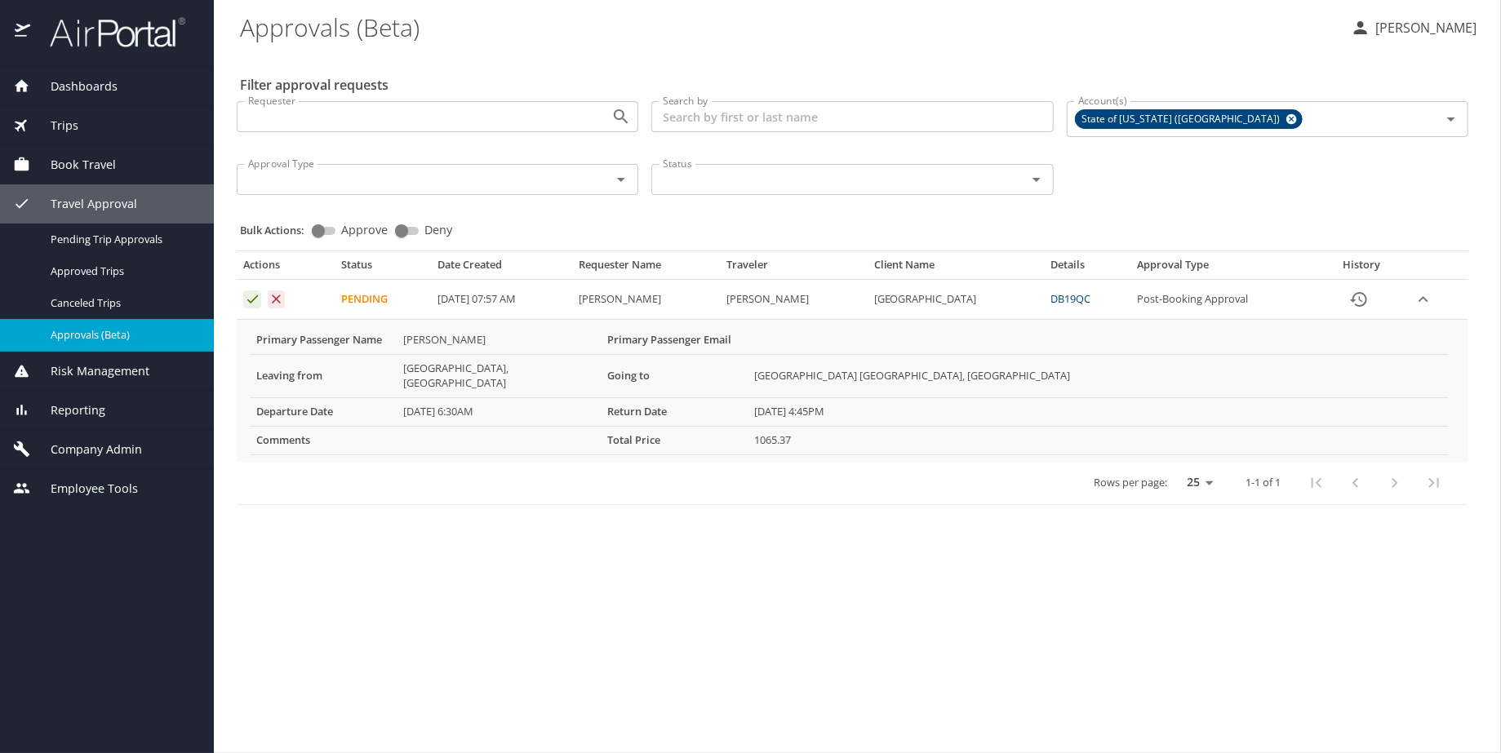 The image size is (1501, 753). What do you see at coordinates (286, 269) in the screenshot?
I see `th: Actions` at bounding box center [286, 269].